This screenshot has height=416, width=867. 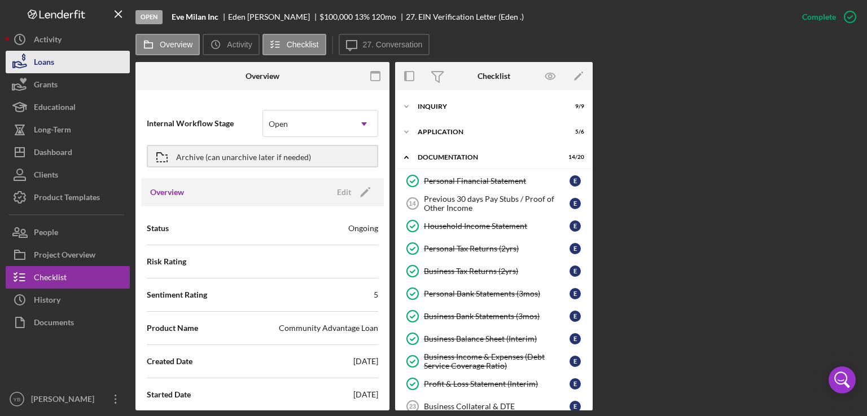 I want to click on a: Documents, so click(x=68, y=323).